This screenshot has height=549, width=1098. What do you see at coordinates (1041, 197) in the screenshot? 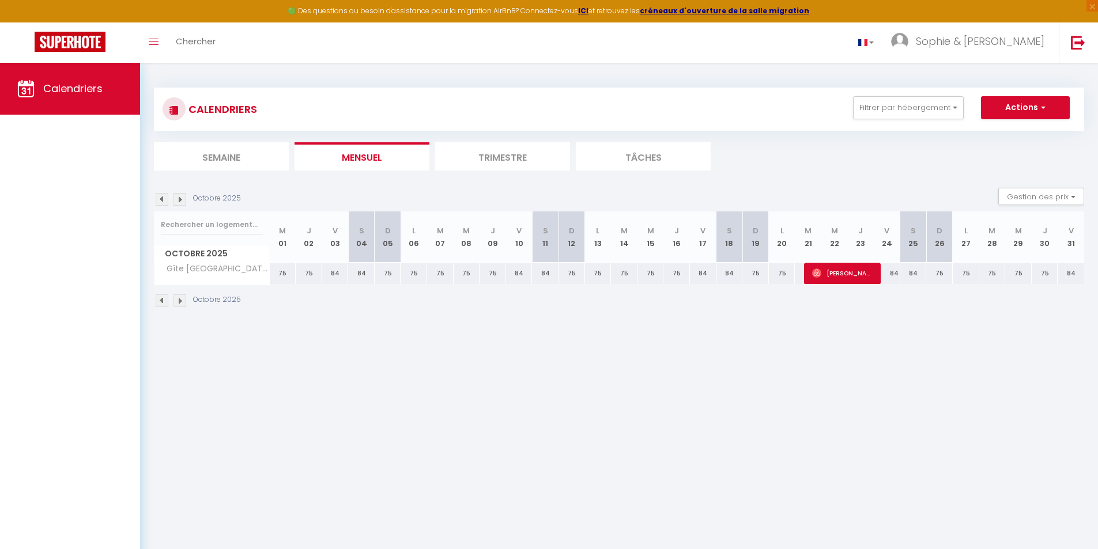
I see `button: Gestion des prix` at bounding box center [1041, 197].